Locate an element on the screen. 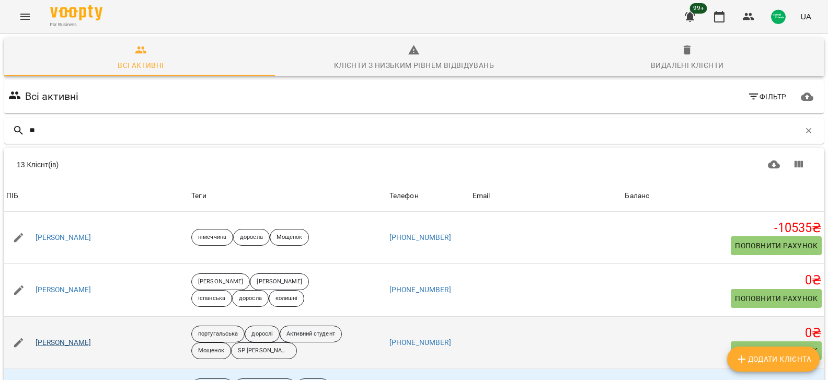 This screenshot has height=380, width=828. span: Додати клієнта is located at coordinates (773, 359).